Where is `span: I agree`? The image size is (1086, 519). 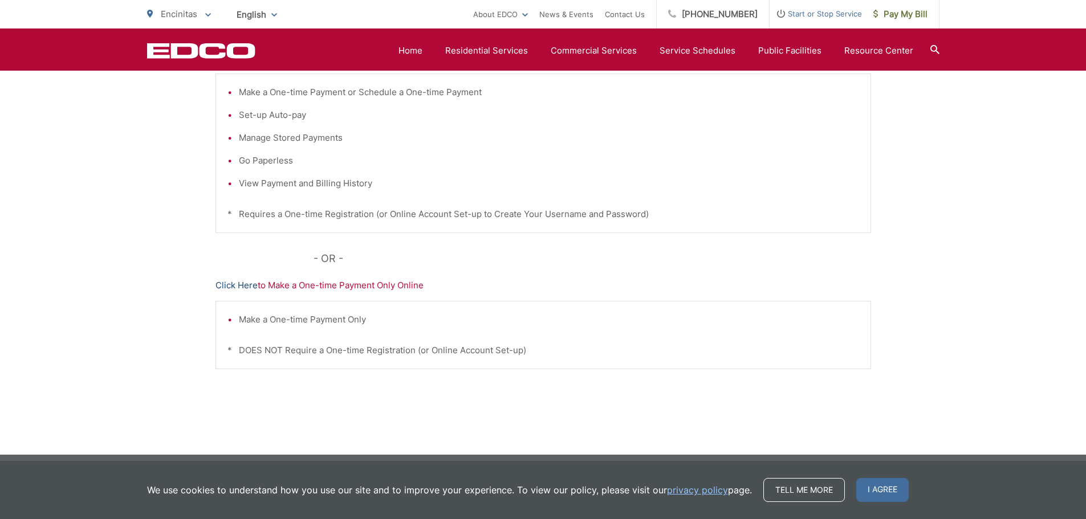
span: I agree is located at coordinates (883, 490).